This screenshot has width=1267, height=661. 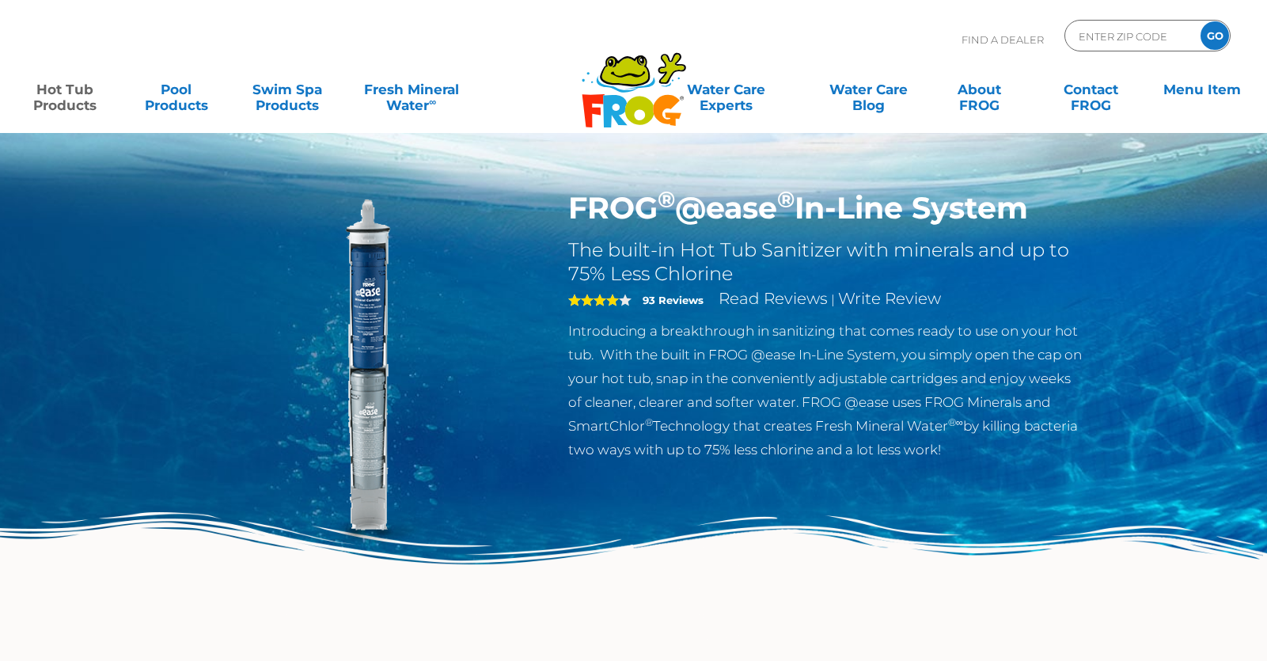 I want to click on a: Read Reviews, so click(x=773, y=298).